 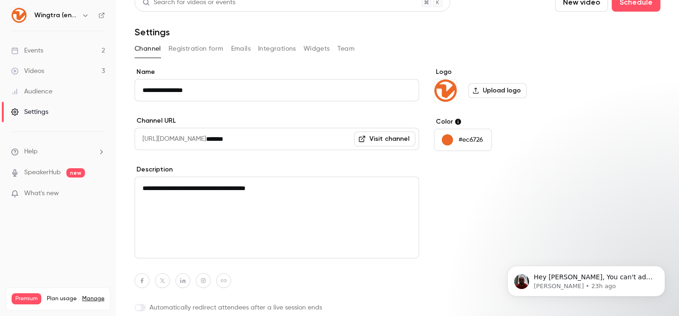 I want to click on li: help-dropdown-opener, so click(x=58, y=151).